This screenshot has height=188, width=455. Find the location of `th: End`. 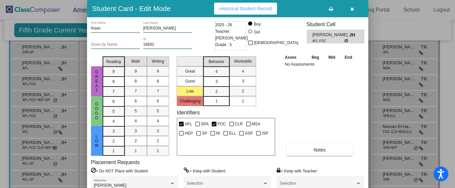

th: End is located at coordinates (349, 57).